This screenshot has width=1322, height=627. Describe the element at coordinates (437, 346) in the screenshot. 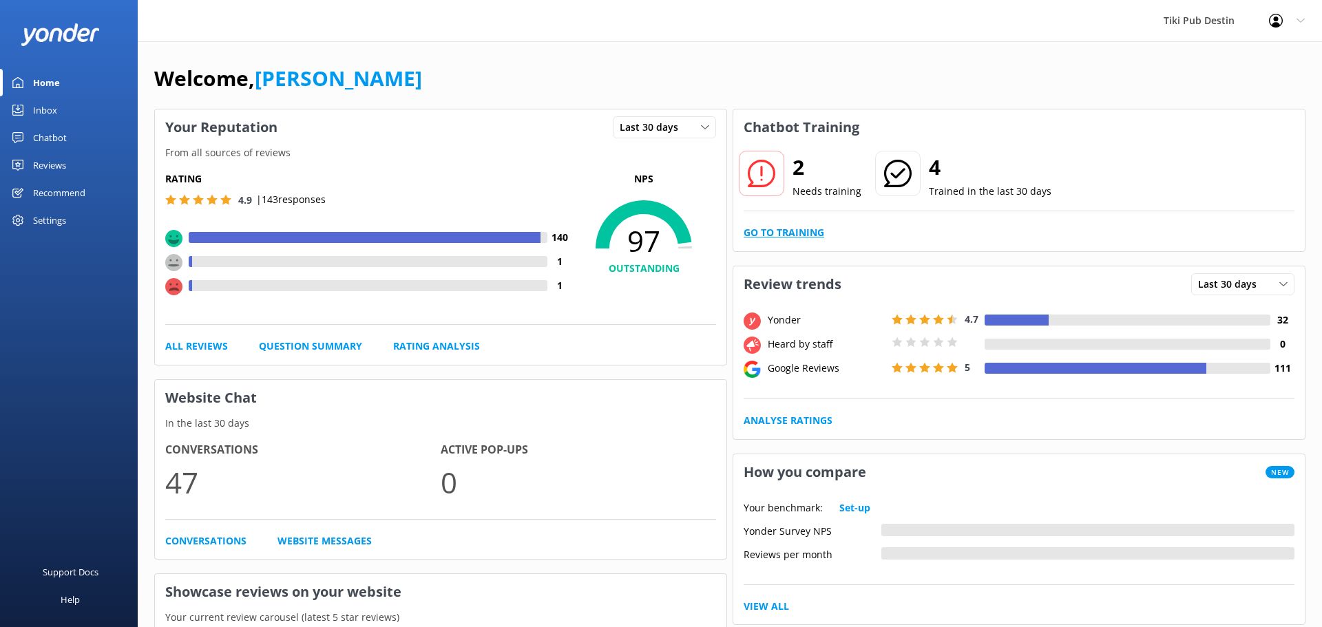

I see `a: Rating Analysis` at that location.